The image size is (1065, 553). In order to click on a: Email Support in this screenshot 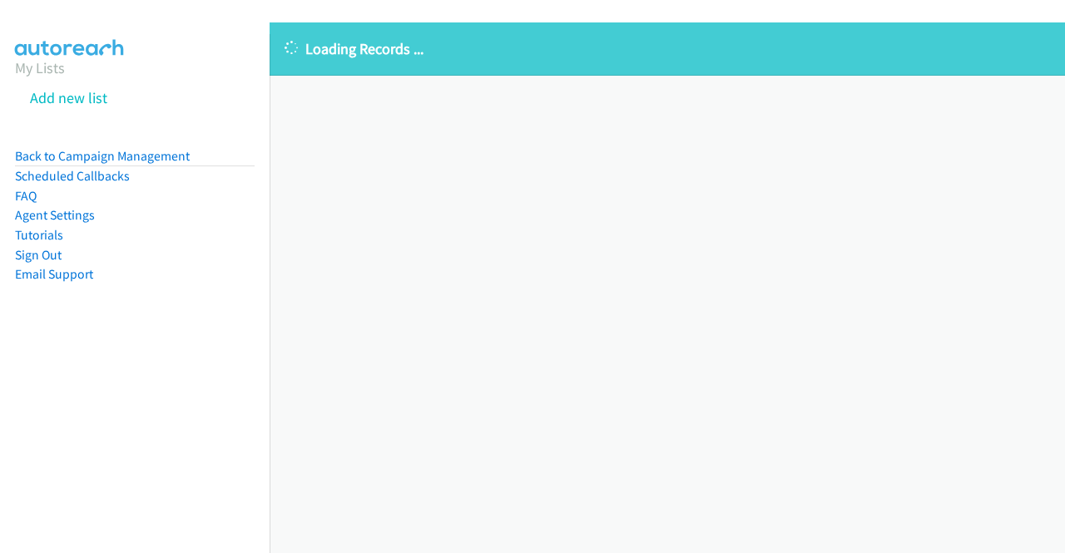, I will do `click(54, 274)`.